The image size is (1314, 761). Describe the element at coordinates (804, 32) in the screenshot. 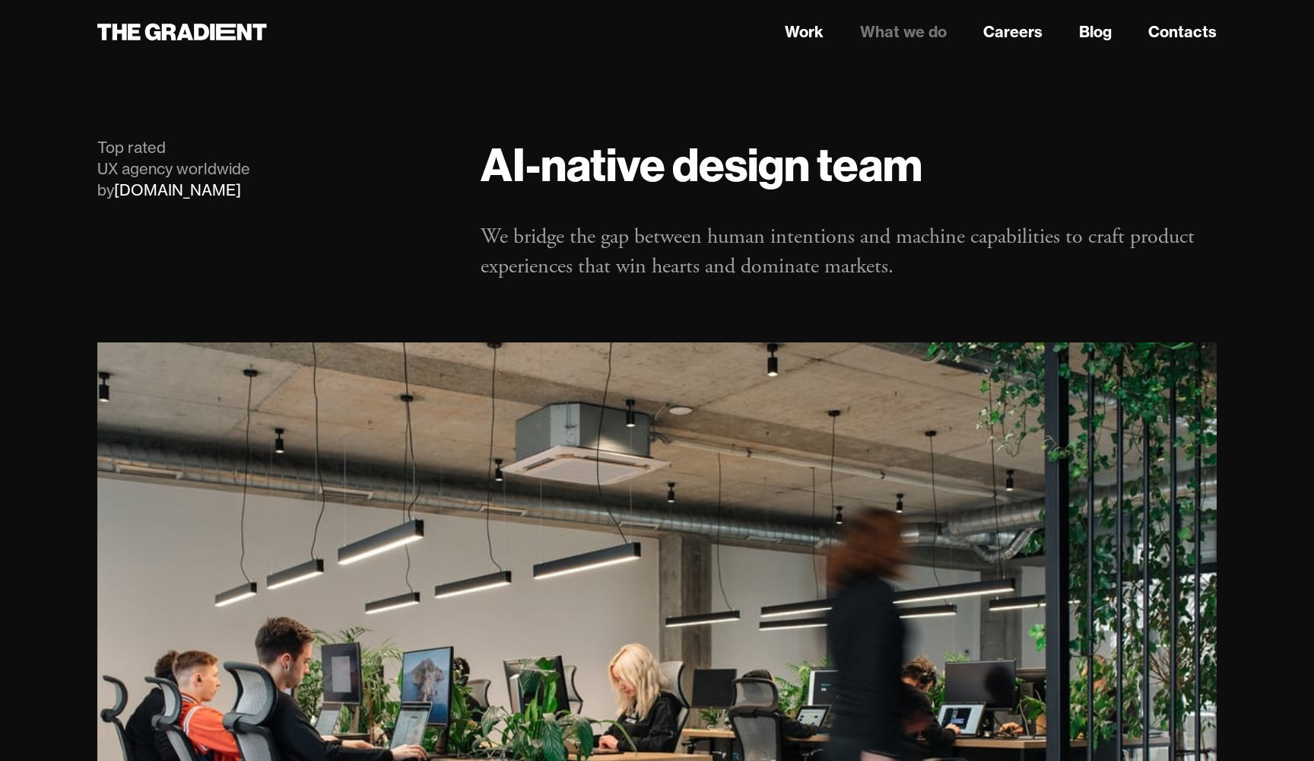

I see `a: Work` at that location.